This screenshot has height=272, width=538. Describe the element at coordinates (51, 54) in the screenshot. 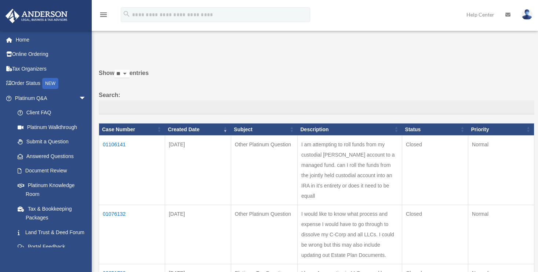

I see `a: Online Ordering` at that location.